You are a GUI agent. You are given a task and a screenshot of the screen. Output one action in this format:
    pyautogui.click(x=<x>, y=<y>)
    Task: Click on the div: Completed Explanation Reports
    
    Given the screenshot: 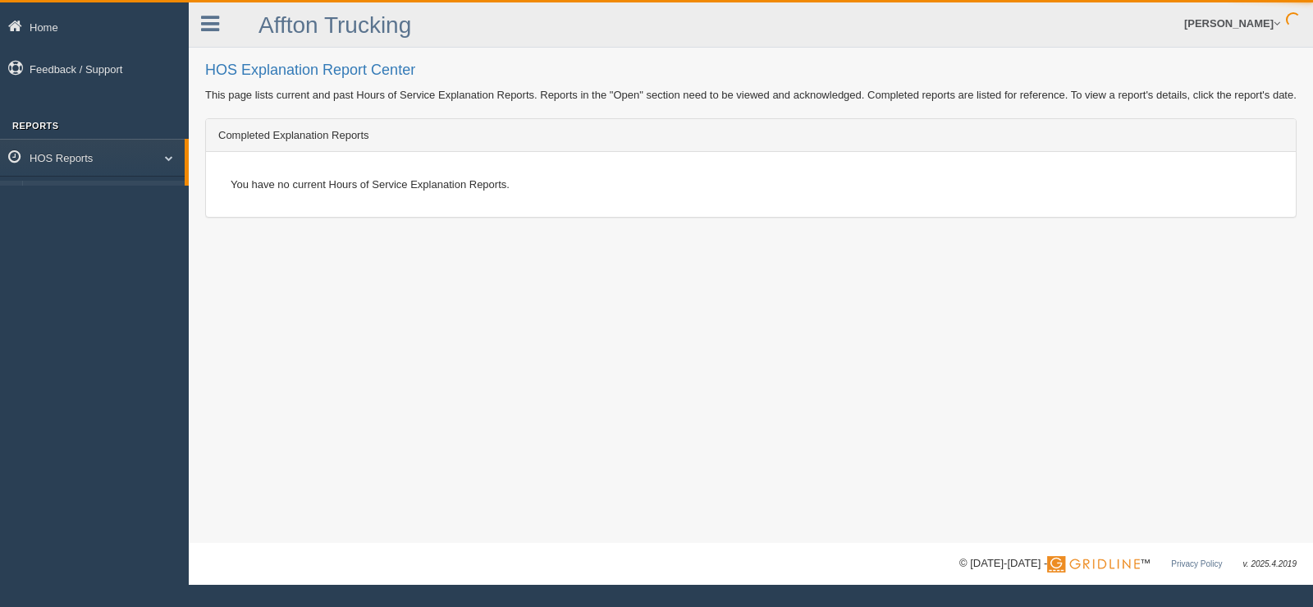 What is the action you would take?
    pyautogui.click(x=751, y=135)
    